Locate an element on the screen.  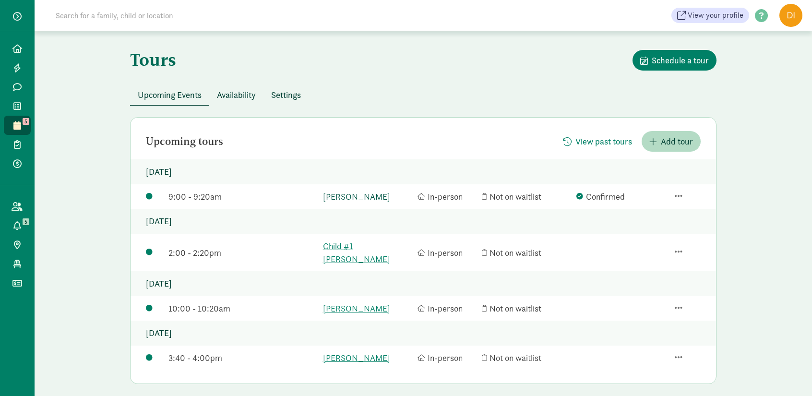
span: View your profile is located at coordinates (716, 15).